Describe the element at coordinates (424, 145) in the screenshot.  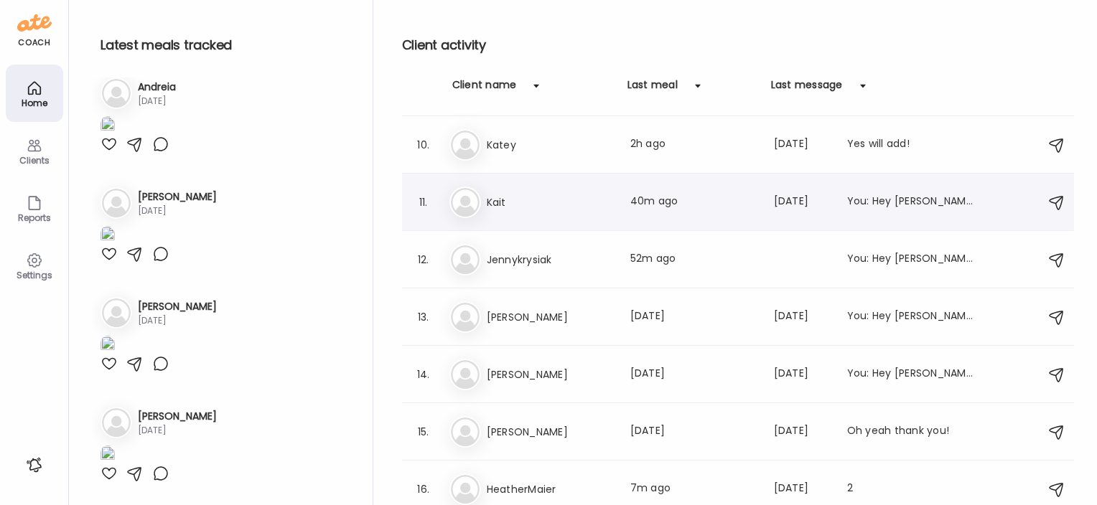
I see `div: 10.` at that location.